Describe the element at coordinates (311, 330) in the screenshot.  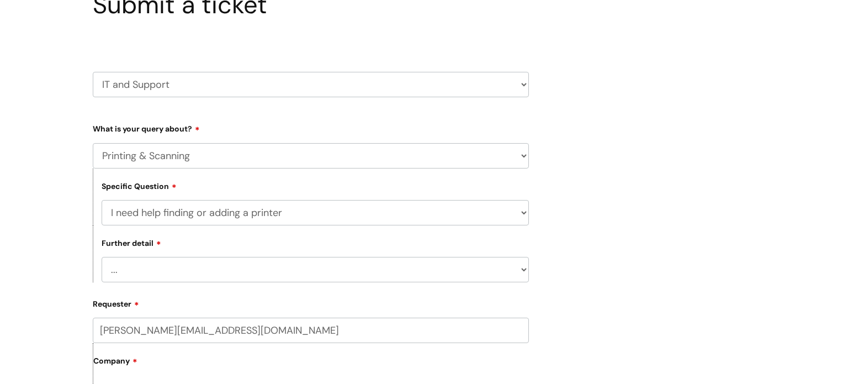
I see `input: Email` at that location.